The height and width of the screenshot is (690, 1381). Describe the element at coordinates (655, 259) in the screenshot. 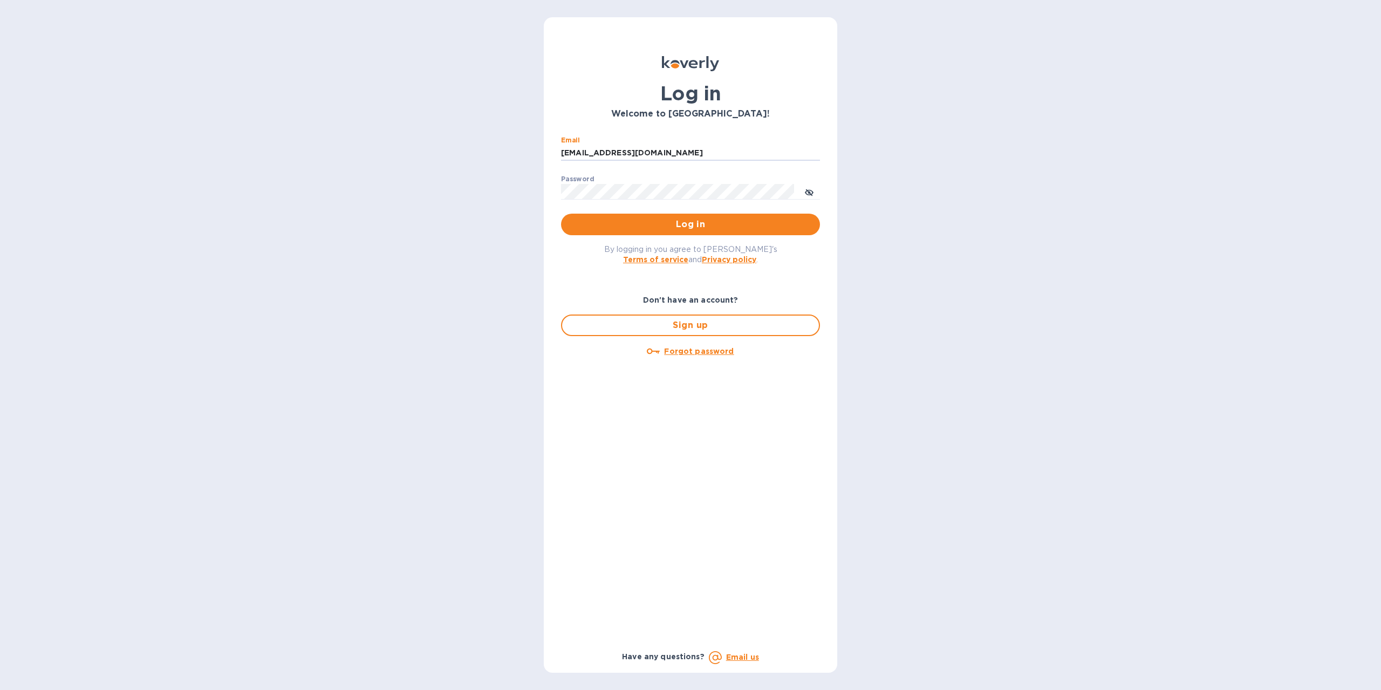

I see `a: Terms of service` at that location.